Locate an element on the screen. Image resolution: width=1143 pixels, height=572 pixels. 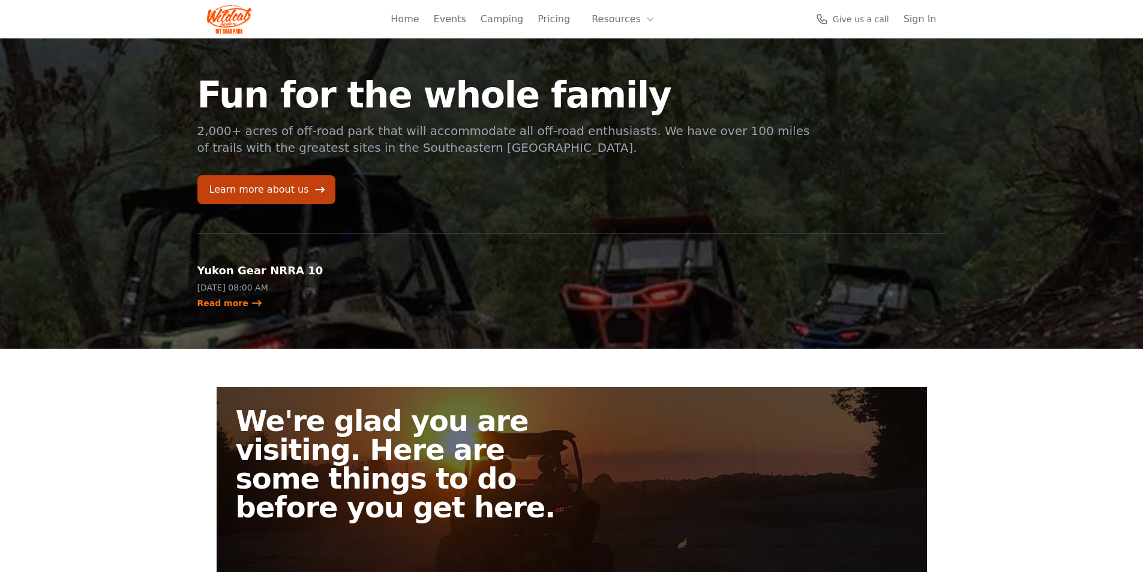
h1: Fun for the whole family is located at coordinates (504, 95).